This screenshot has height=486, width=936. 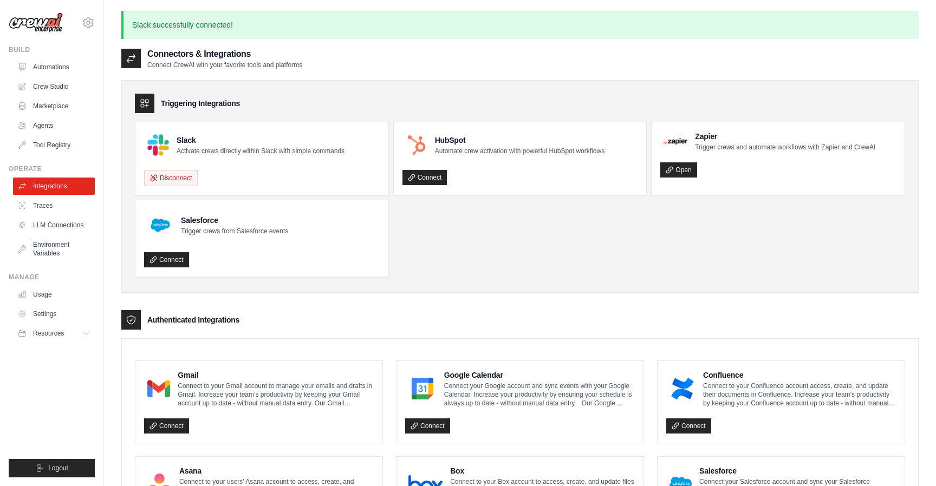 I want to click on img: HubSpot Logo, so click(x=416, y=145).